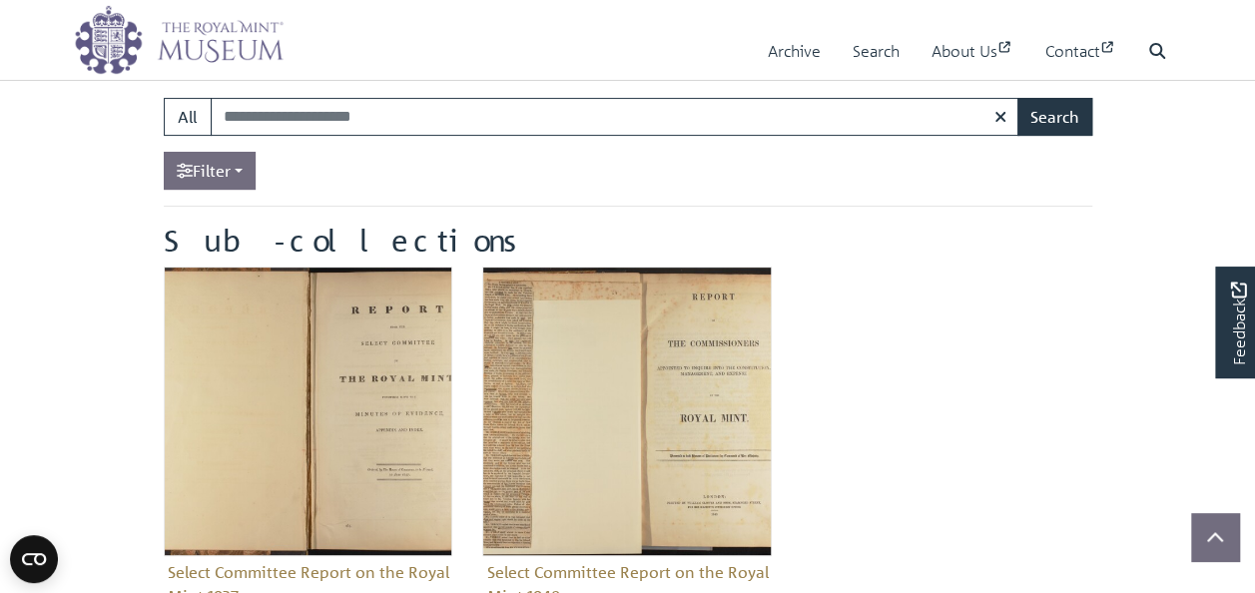  What do you see at coordinates (794, 51) in the screenshot?
I see `a: Archive` at bounding box center [794, 51].